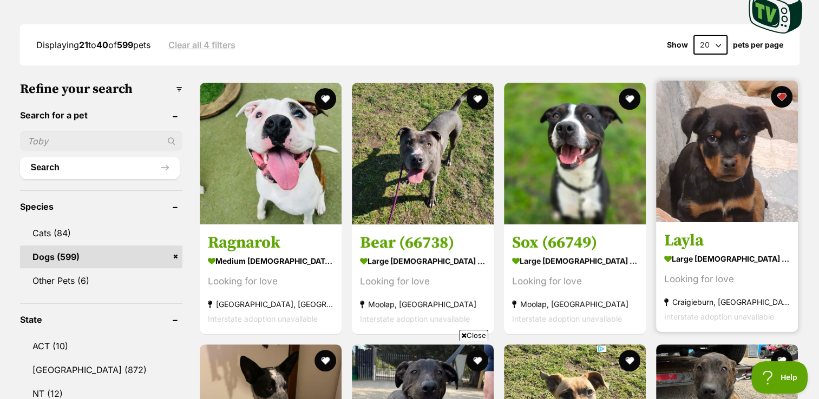 This screenshot has height=399, width=819. What do you see at coordinates (727, 152) in the screenshot?
I see `img: Layla - Rottweiler Dog` at bounding box center [727, 152].